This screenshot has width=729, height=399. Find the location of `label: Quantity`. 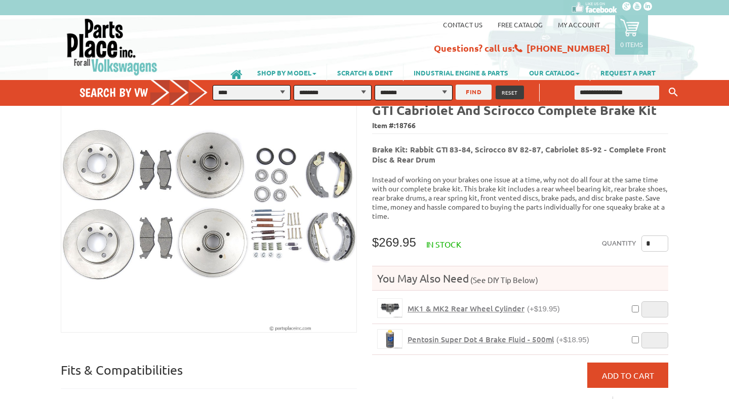

label: Quantity is located at coordinates (619, 244).